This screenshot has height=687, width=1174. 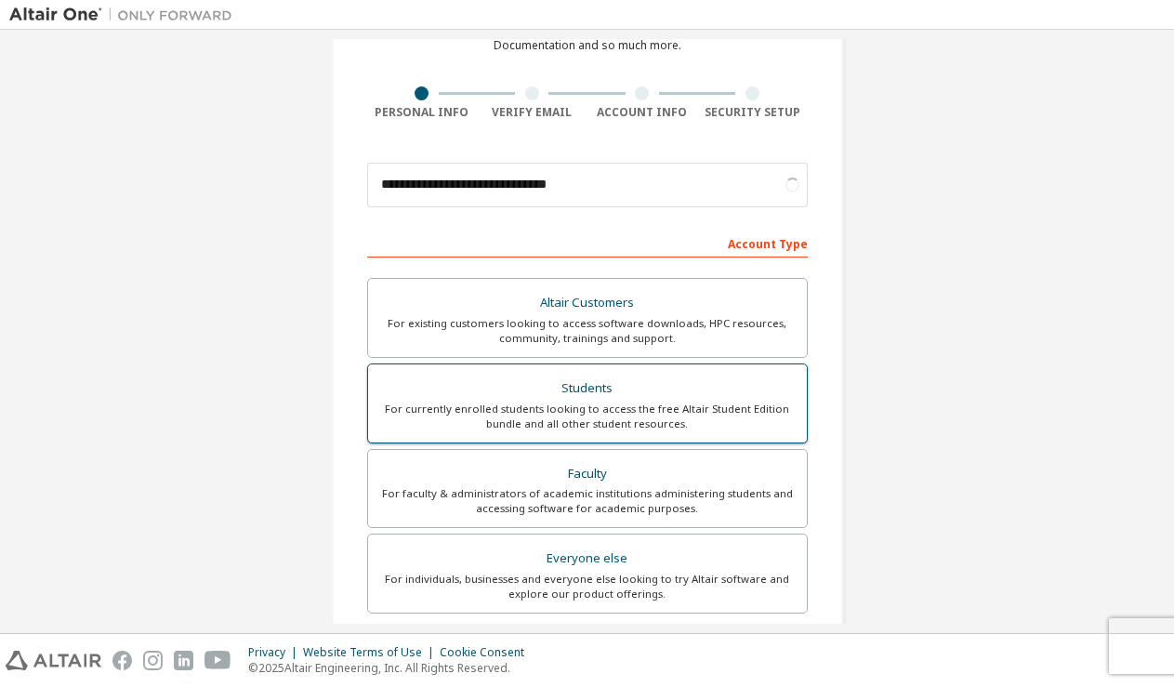 What do you see at coordinates (487, 653) in the screenshot?
I see `div: Cookie Consent` at bounding box center [487, 653].